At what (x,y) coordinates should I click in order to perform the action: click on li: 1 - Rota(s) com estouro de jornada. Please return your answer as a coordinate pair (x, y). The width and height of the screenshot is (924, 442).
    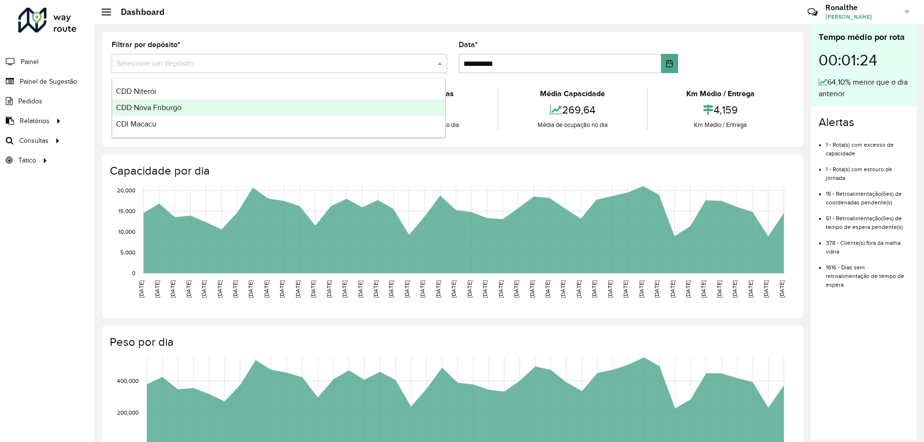
    Looking at the image, I should click on (867, 170).